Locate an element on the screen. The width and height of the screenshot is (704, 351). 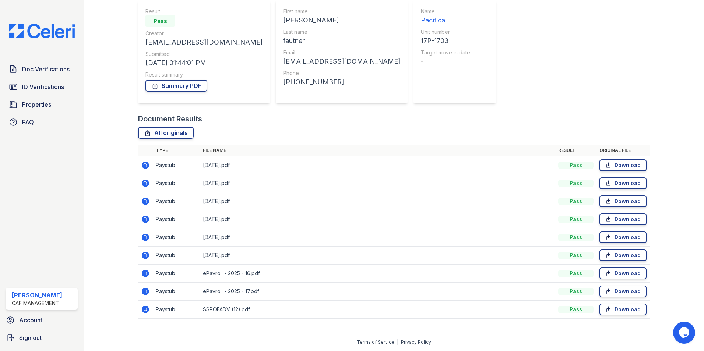
a: FAQ is located at coordinates (42, 122).